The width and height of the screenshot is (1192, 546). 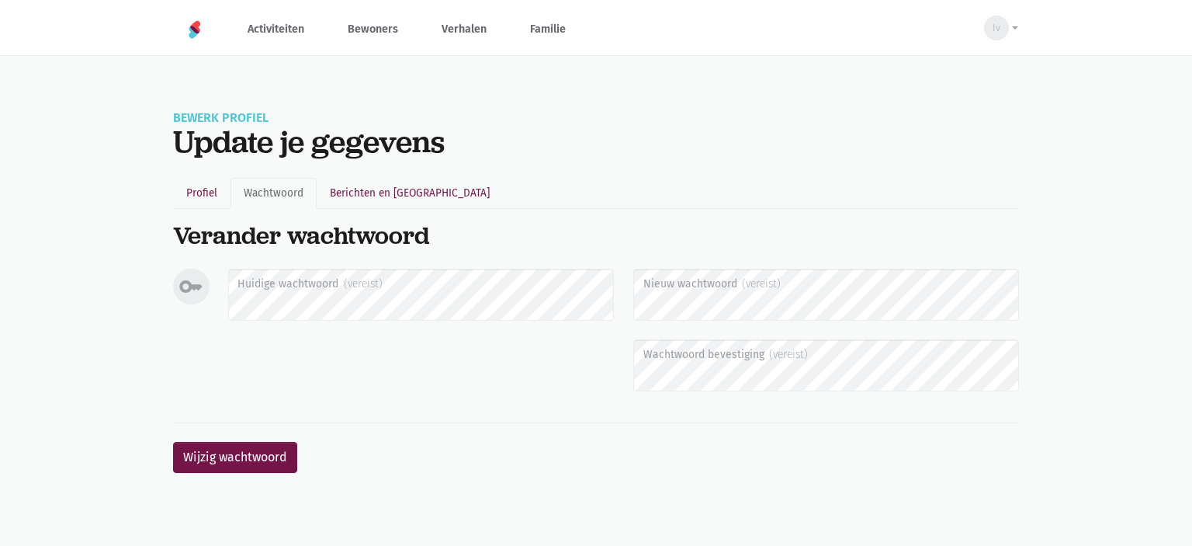 What do you see at coordinates (596, 235) in the screenshot?
I see `div: Verander wachtwoord` at bounding box center [596, 235].